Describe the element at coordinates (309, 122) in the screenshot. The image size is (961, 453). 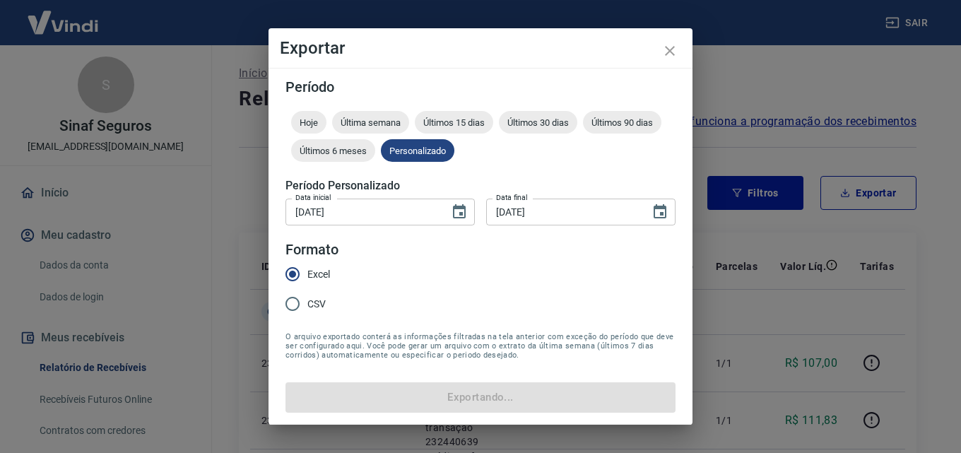
I see `span: Hoje` at that location.